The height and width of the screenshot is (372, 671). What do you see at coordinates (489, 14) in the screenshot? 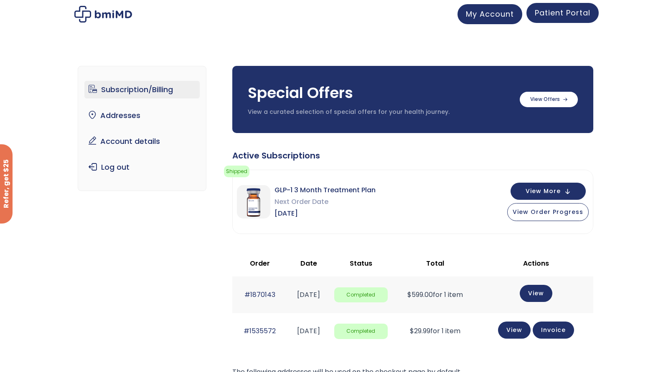
I see `a: My Account` at bounding box center [489, 14].